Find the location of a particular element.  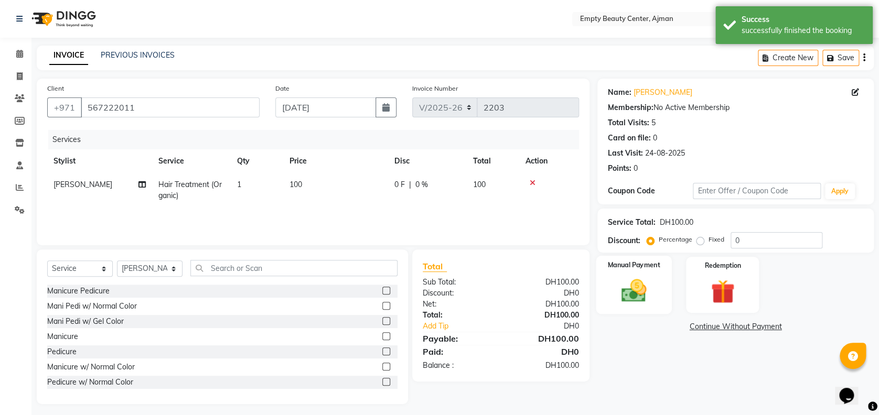

label: Client is located at coordinates (56, 89).